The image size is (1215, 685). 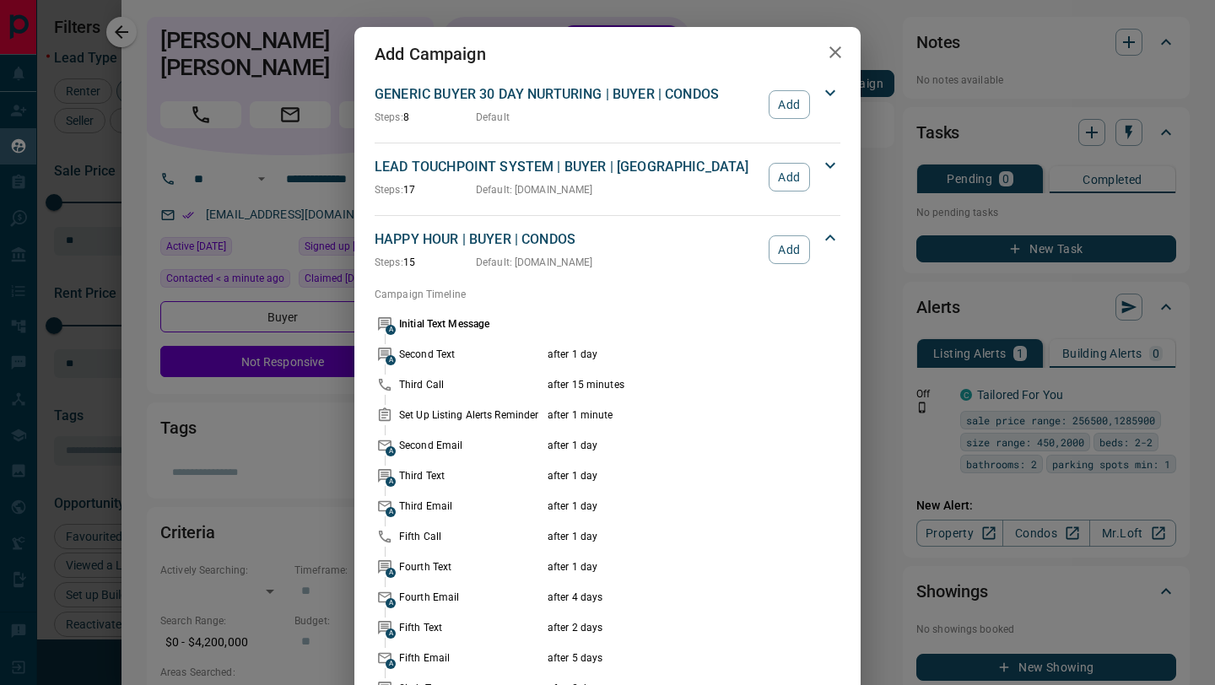 What do you see at coordinates (667, 658) in the screenshot?
I see `p: after 5 days` at bounding box center [667, 658].